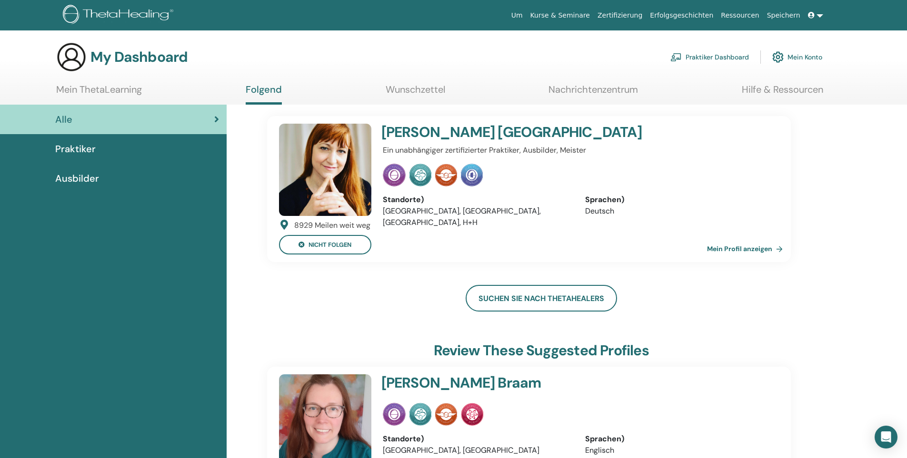  What do you see at coordinates (593, 93) in the screenshot?
I see `a: Nachrichtenzentrum` at bounding box center [593, 93].